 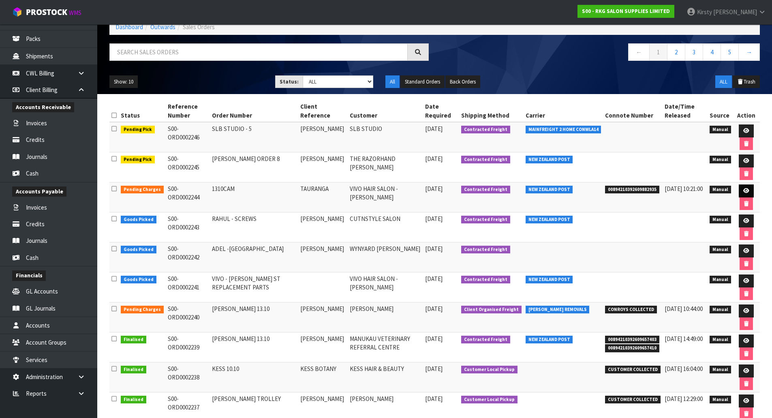 What do you see at coordinates (489, 400) in the screenshot?
I see `span: Customer Local Pickup` at bounding box center [489, 400].